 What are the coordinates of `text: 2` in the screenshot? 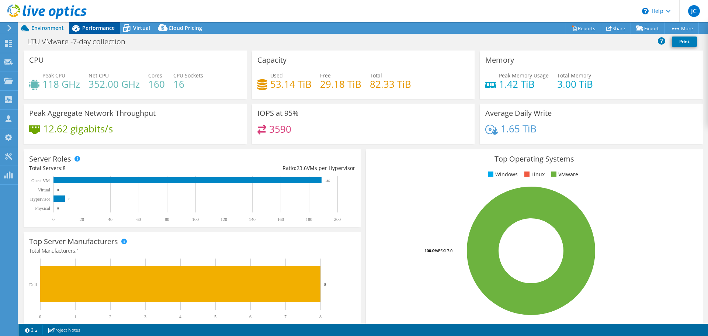 It's located at (110, 317).